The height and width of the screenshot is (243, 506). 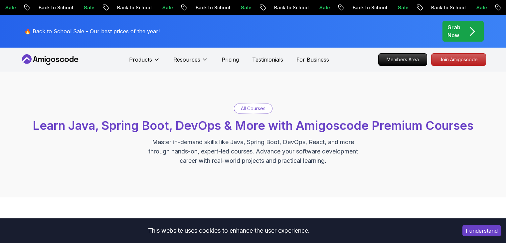 What do you see at coordinates (481, 230) in the screenshot?
I see `button: Accept cookies` at bounding box center [481, 230].